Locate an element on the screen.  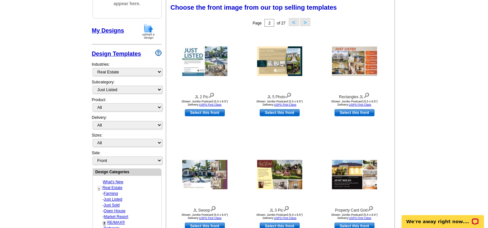
img: design-wizard-help-icon.png is located at coordinates (158, 53).